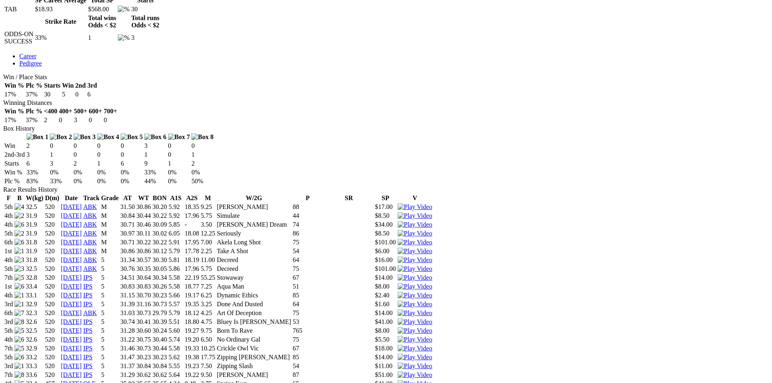 This screenshot has width=772, height=383. I want to click on img: 1, so click(19, 366).